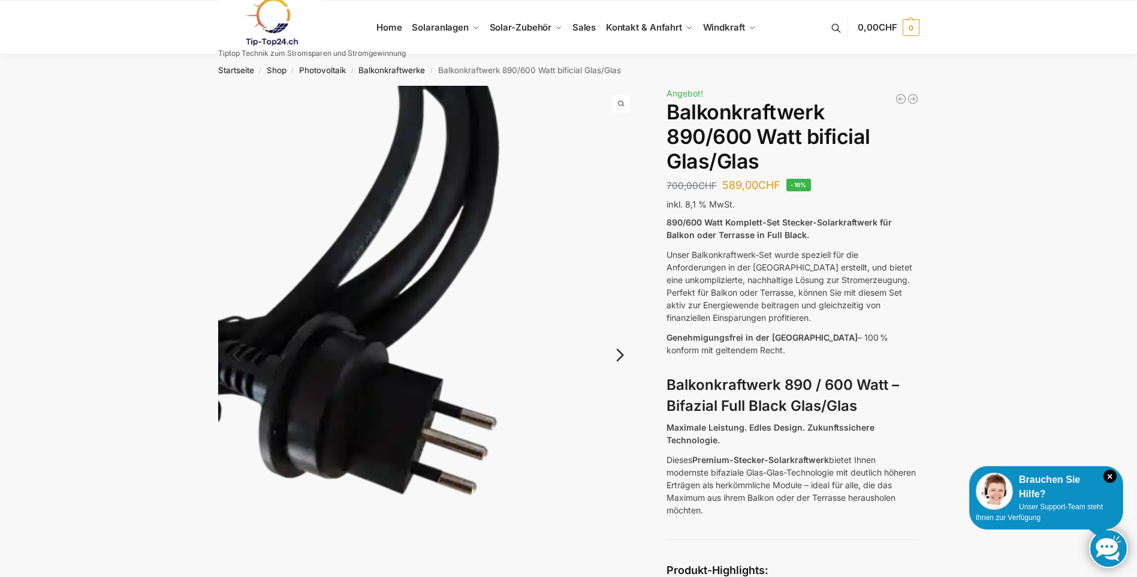 This screenshot has width=1137, height=577. I want to click on img: Customer service, so click(994, 491).